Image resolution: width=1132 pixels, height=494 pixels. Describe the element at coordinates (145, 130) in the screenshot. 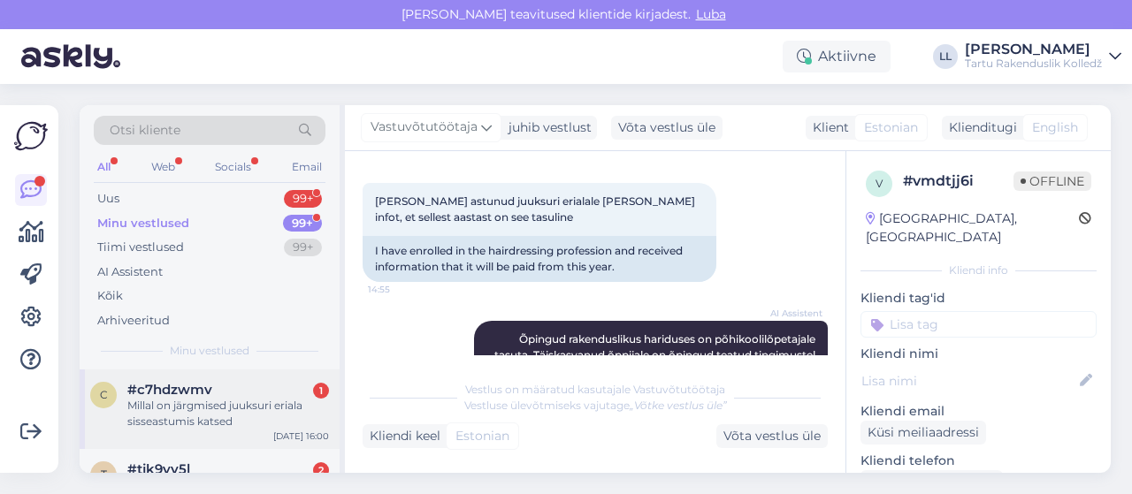

I see `span: Otsi kliente` at that location.